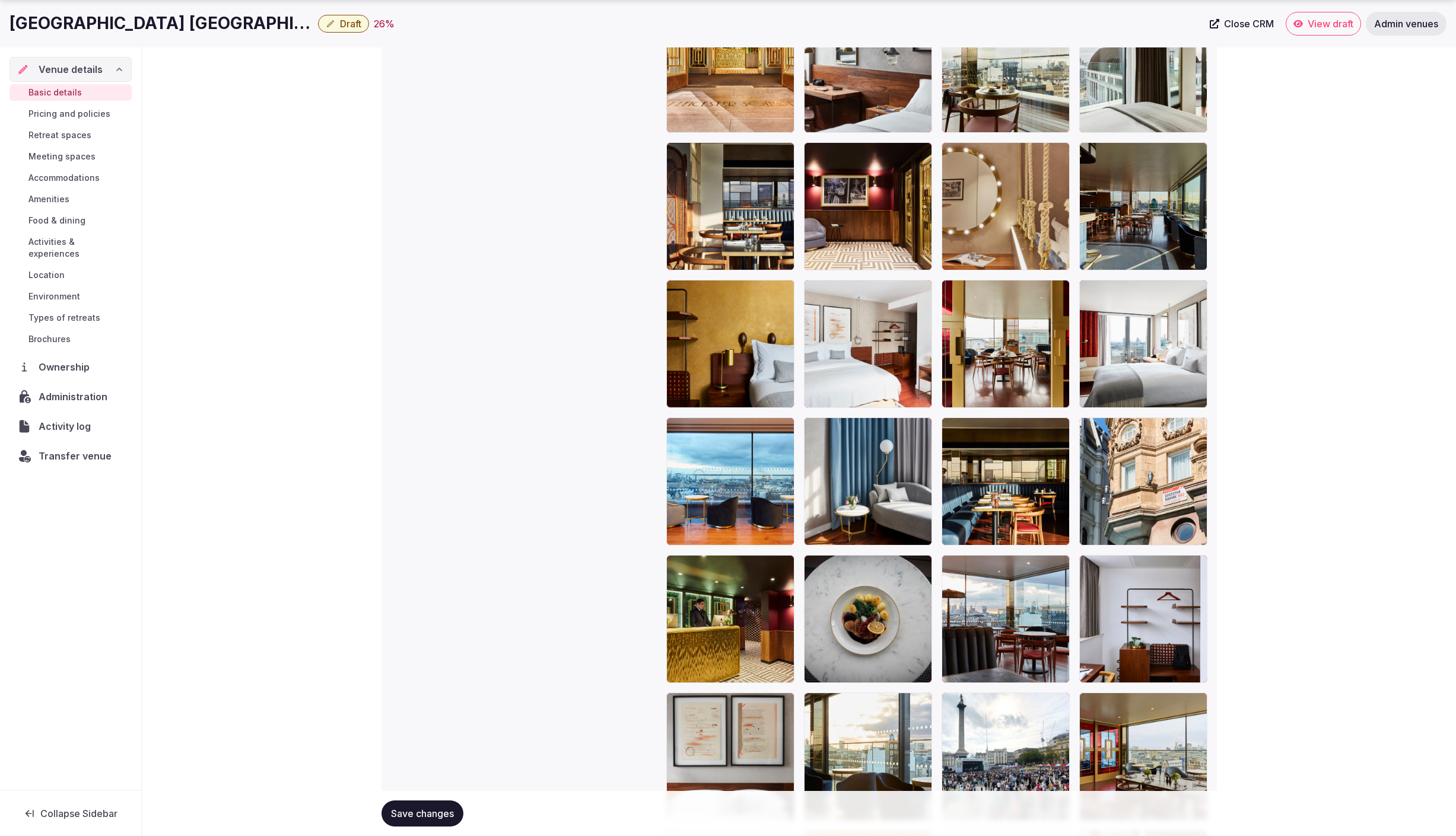 This screenshot has width=1456, height=836. Describe the element at coordinates (71, 814) in the screenshot. I see `button: Collapse Sidebar` at that location.